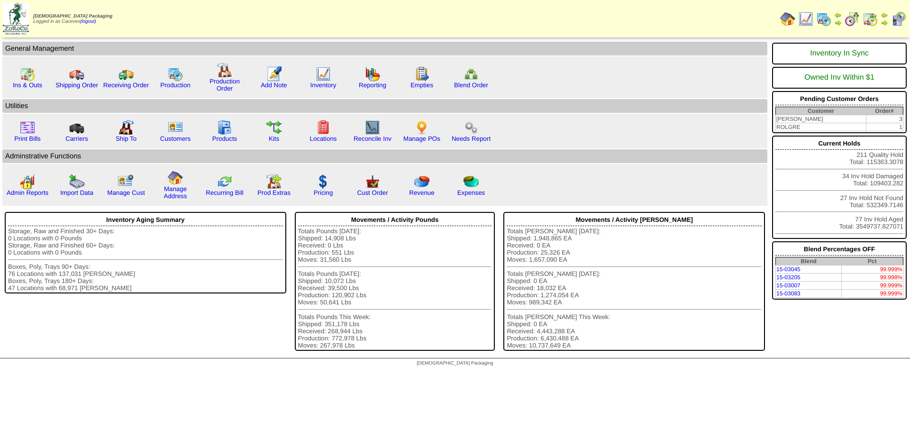  I want to click on a: Products, so click(225, 138).